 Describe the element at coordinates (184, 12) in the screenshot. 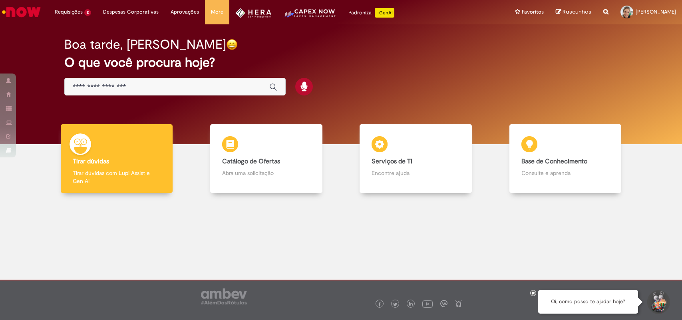

I see `span: Aprovações` at that location.